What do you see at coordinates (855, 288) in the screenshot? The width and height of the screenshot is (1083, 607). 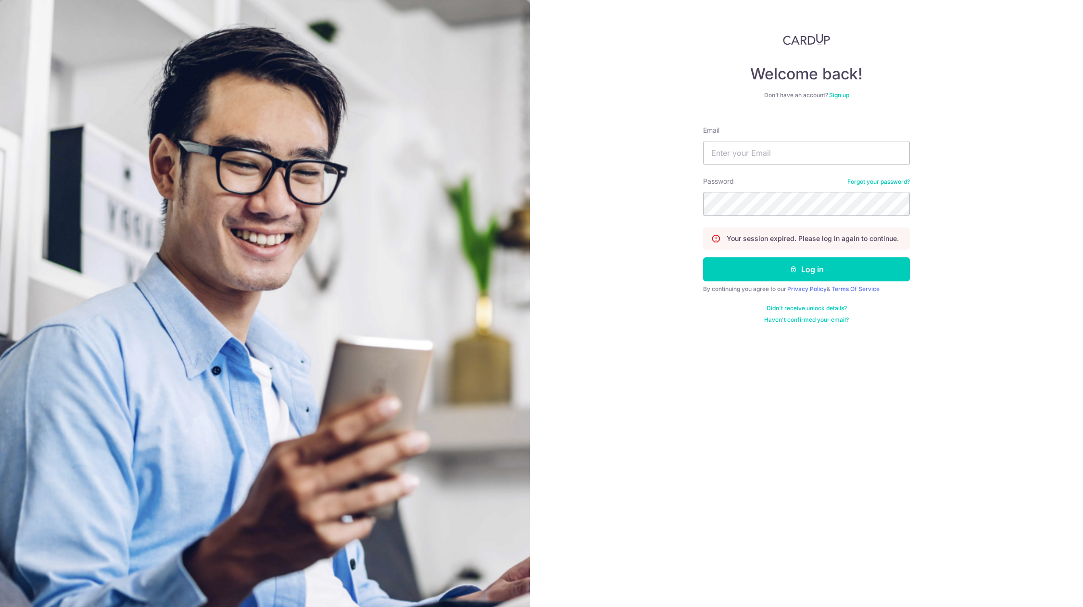 I see `a: Terms Of Service` at bounding box center [855, 288].